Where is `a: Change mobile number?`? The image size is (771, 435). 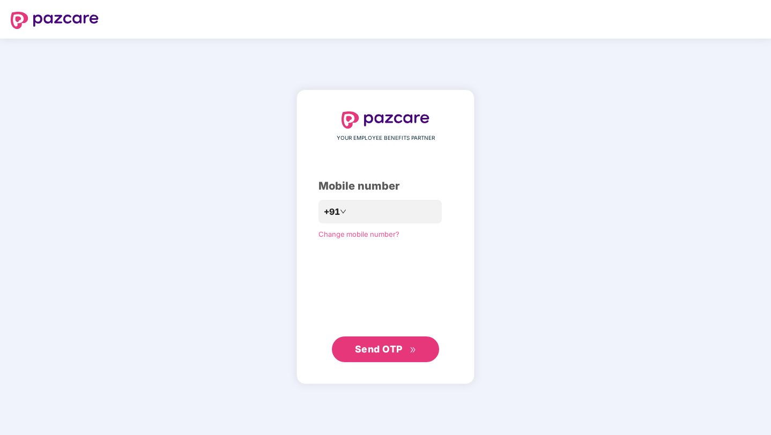
a: Change mobile number? is located at coordinates (359, 234).